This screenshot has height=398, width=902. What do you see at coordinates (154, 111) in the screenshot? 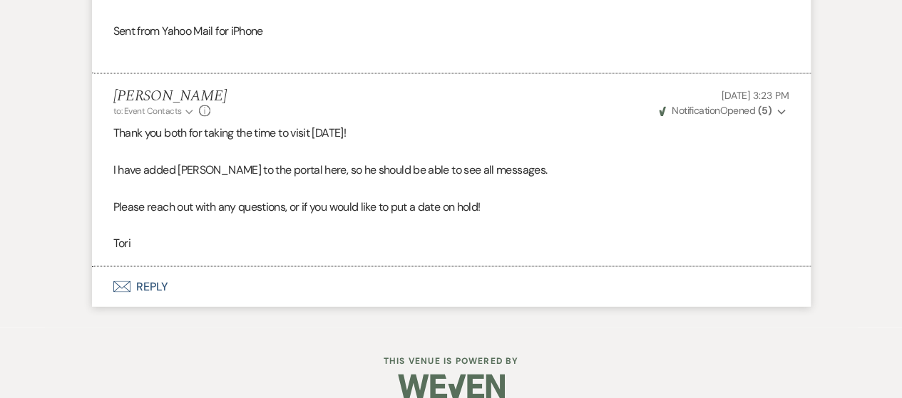
I see `button: to: Event Contacts` at bounding box center [154, 111].